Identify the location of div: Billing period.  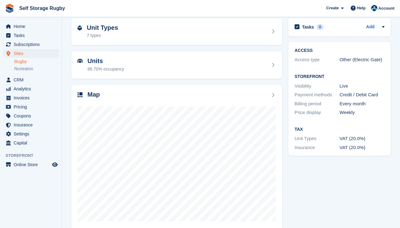
(317, 104).